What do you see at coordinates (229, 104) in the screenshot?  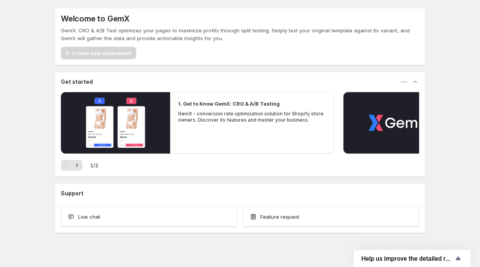 I see `h2: 1. Get to Know GemX: CRO & A/B Testing` at bounding box center [229, 104].